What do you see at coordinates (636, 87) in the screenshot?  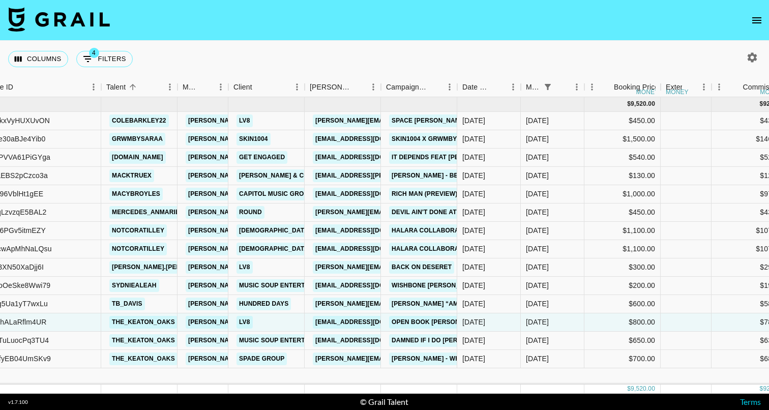 I see `div: Booking Price` at bounding box center [636, 87].